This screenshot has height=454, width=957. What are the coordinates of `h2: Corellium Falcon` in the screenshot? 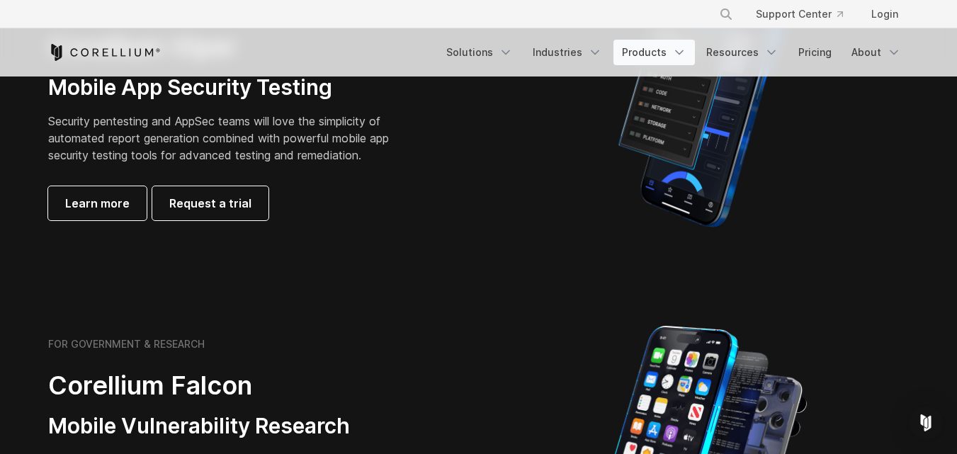 It's located at (247, 385).